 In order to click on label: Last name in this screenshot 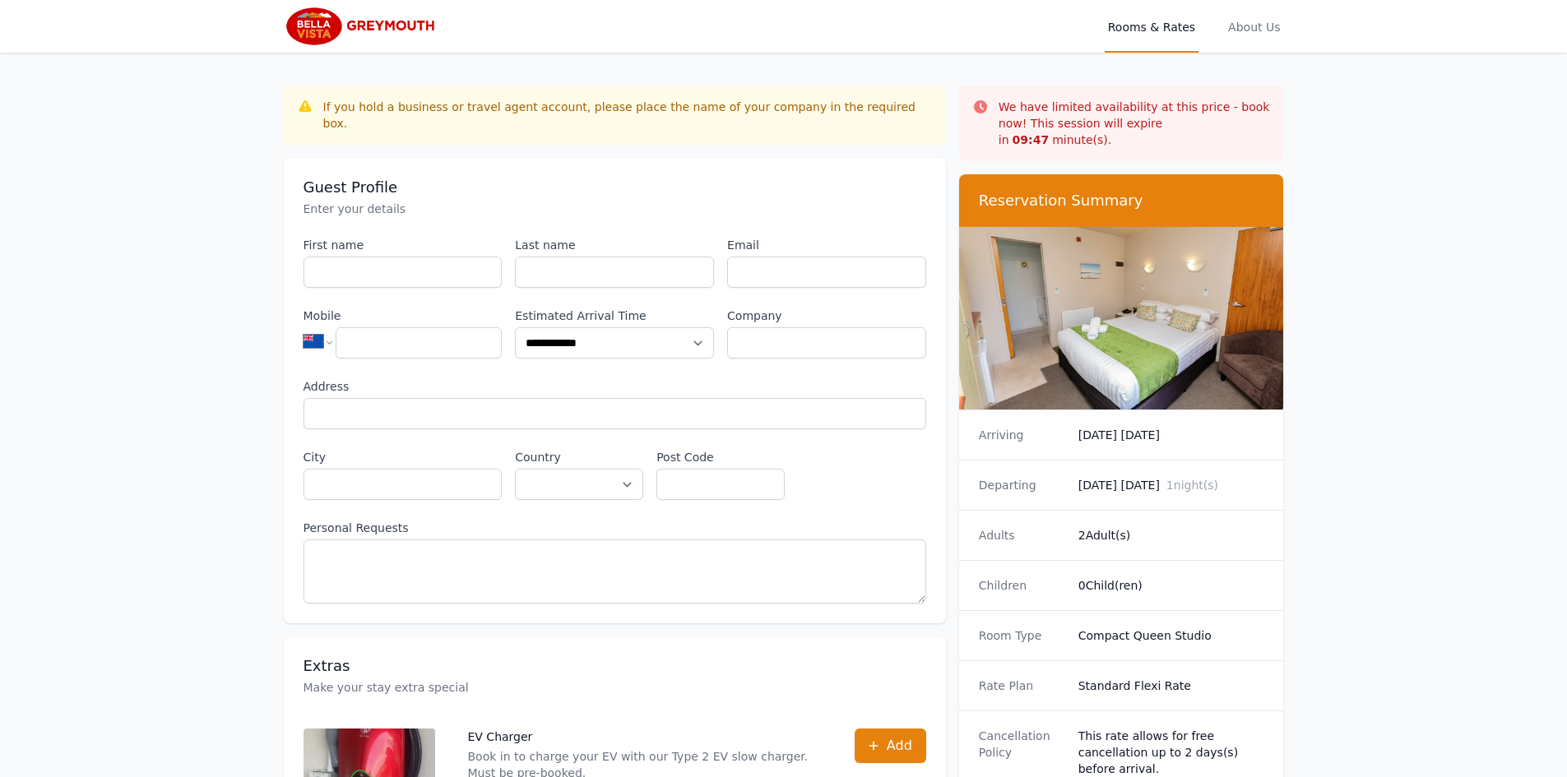, I will do `click(614, 245)`.